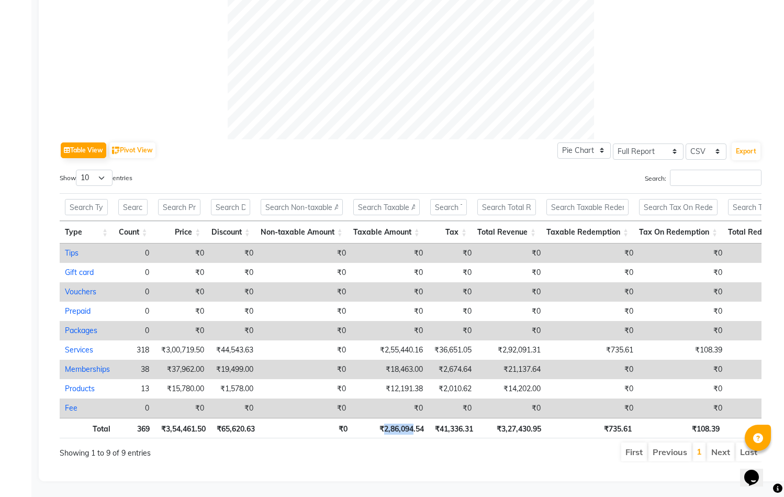 The width and height of the screenshot is (784, 497). I want to click on input: Search Total Revenue, so click(506, 207).